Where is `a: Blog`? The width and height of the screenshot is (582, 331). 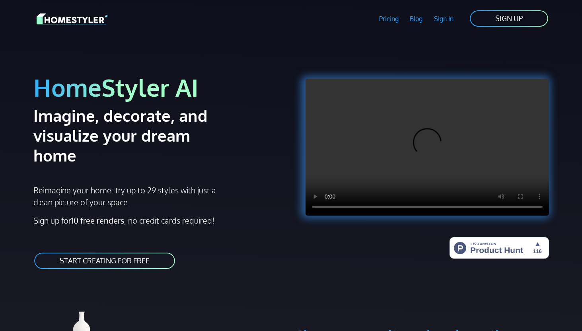 a: Blog is located at coordinates (416, 19).